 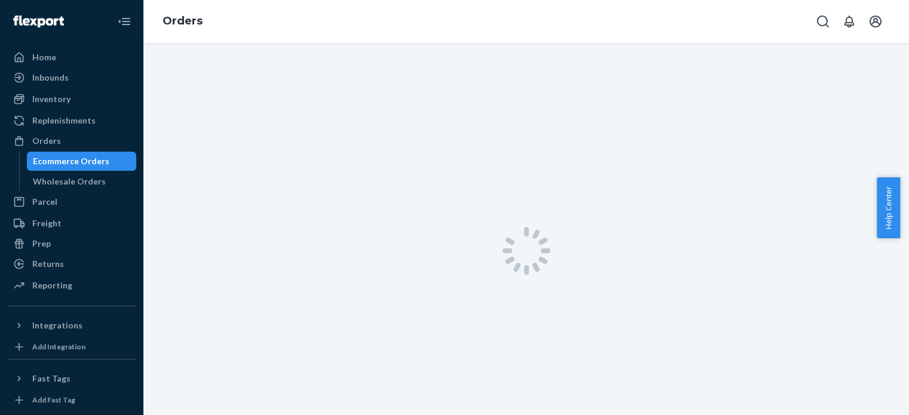 What do you see at coordinates (69, 182) in the screenshot?
I see `div: Wholesale Orders` at bounding box center [69, 182].